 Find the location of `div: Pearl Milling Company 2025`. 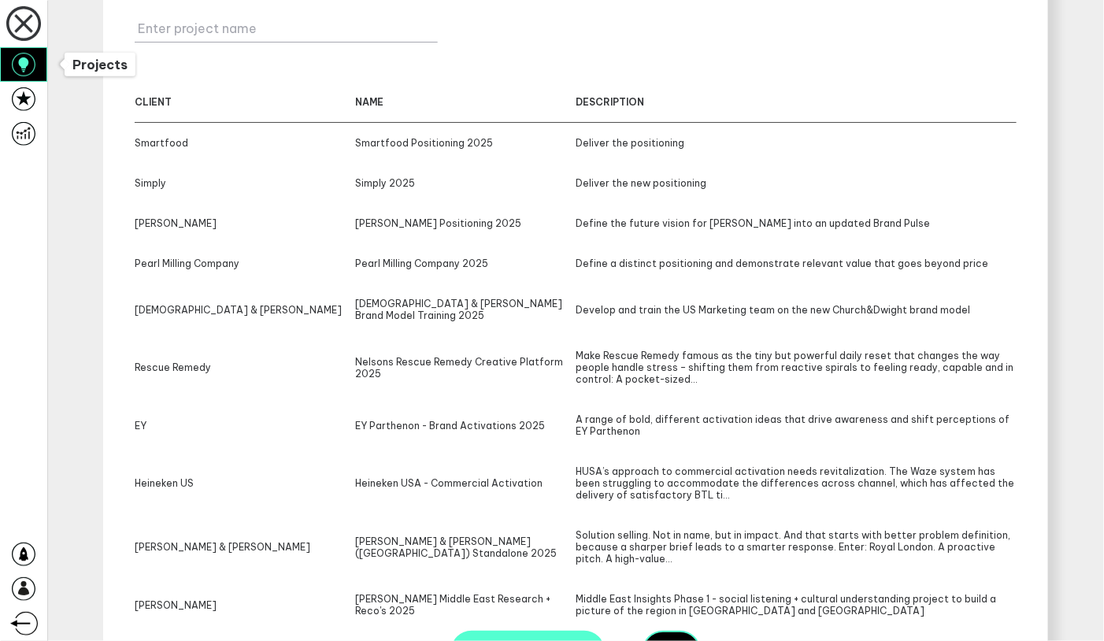

div: Pearl Milling Company 2025 is located at coordinates (465, 263).